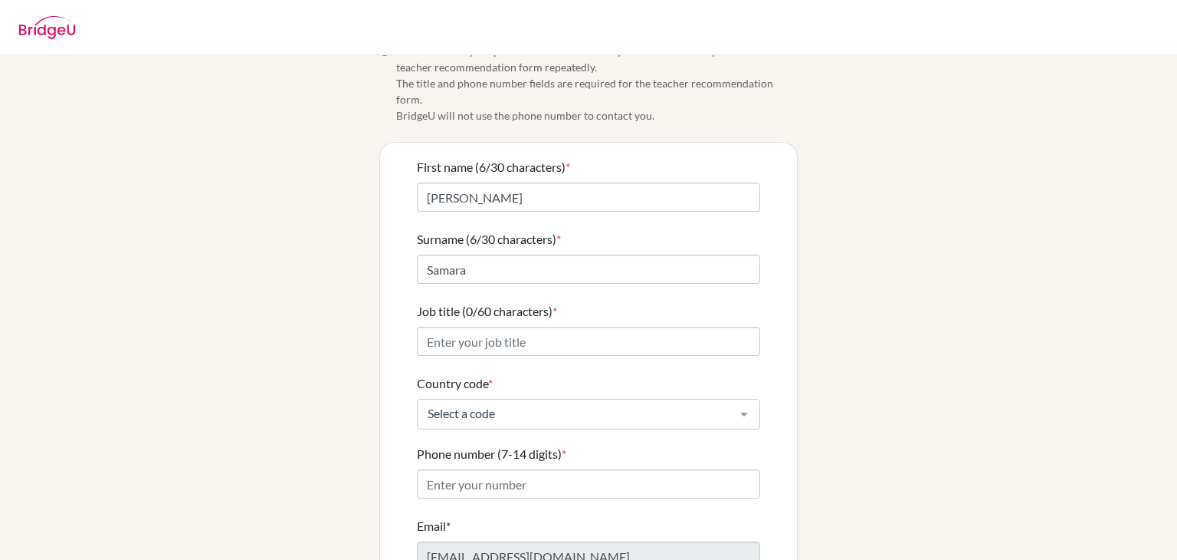 The width and height of the screenshot is (1177, 560). Describe the element at coordinates (487, 311) in the screenshot. I see `label: Job title (0/60 characters)` at that location.